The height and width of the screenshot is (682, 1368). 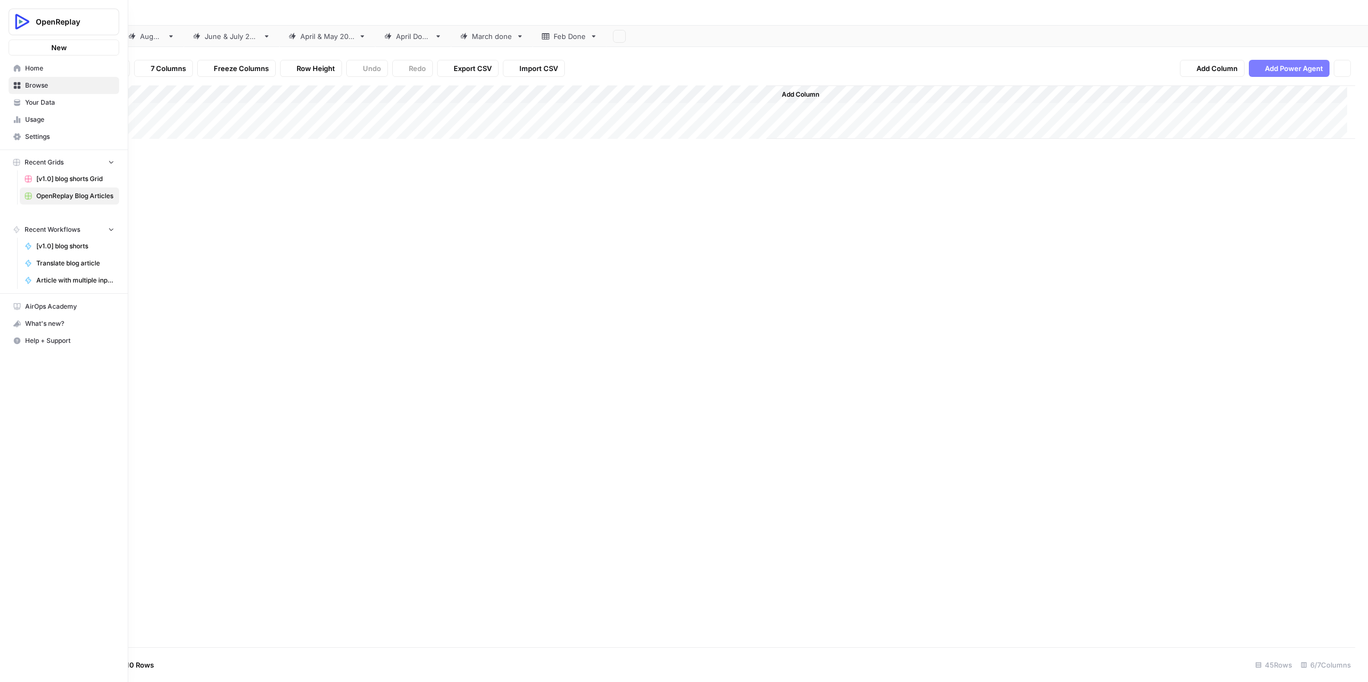 What do you see at coordinates (69, 341) in the screenshot?
I see `span: Help + Support` at bounding box center [69, 341].